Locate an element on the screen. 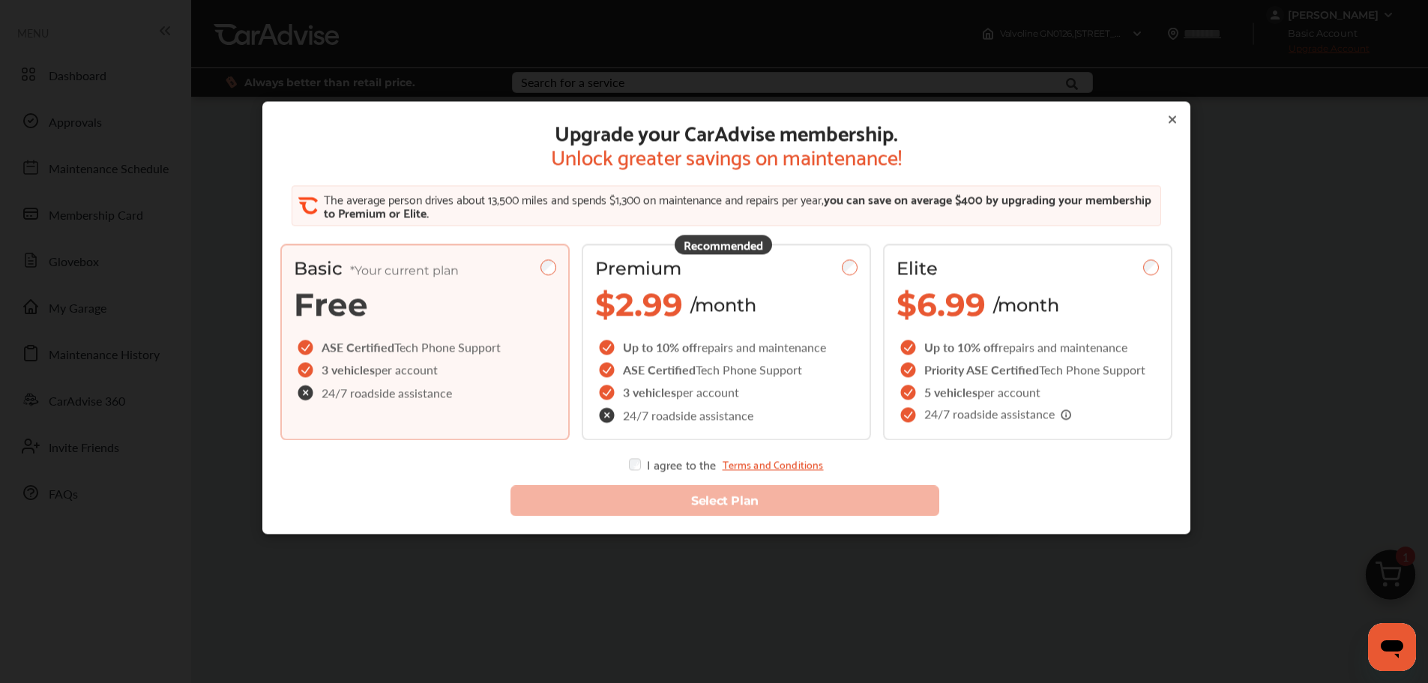 This screenshot has height=683, width=1428. span: Basic is located at coordinates (376, 268).